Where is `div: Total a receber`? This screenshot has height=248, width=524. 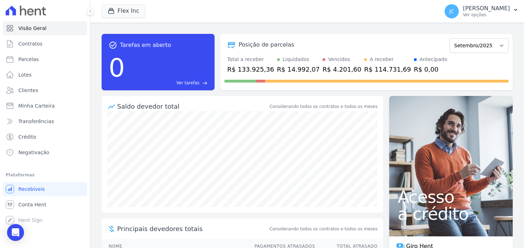
div: Total a receber is located at coordinates (251, 59).